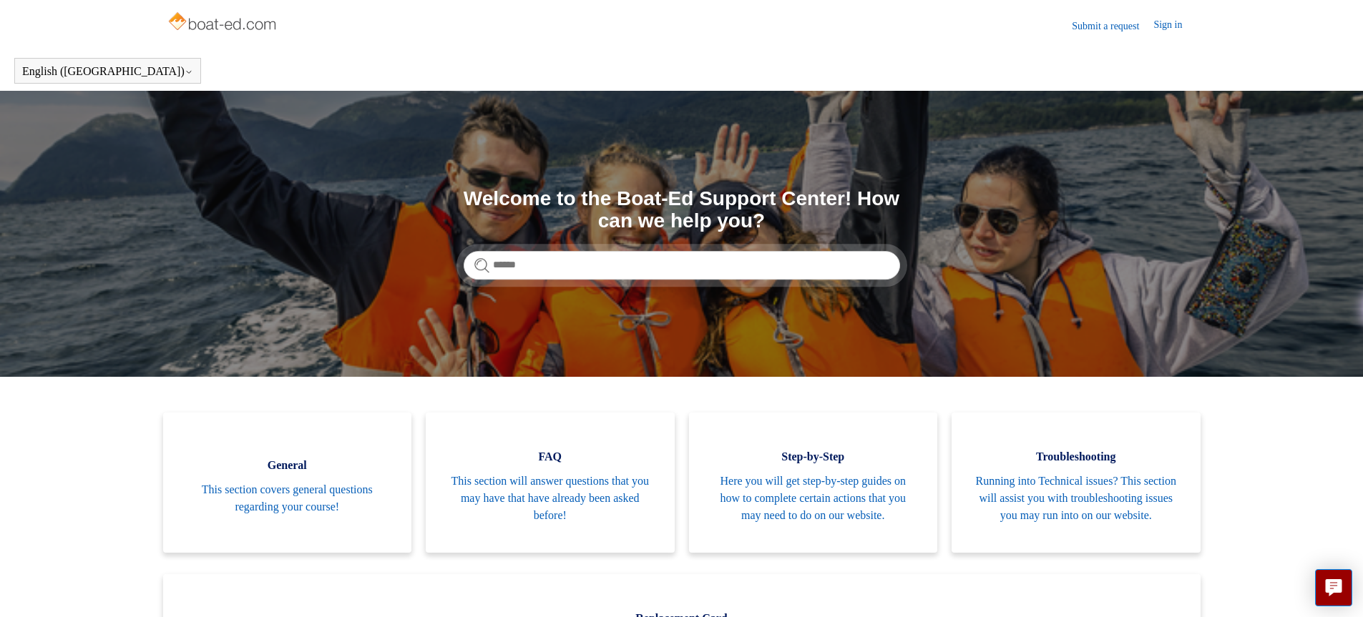 The height and width of the screenshot is (617, 1363). I want to click on a: Troubleshooting Running into Technical issues? This section will assist you with troubleshooting ..., so click(1076, 483).